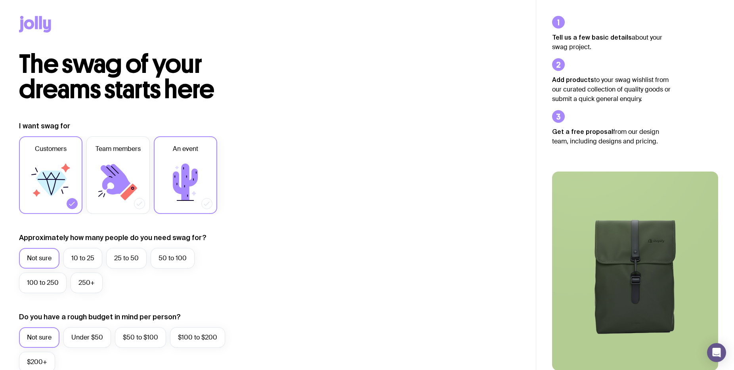 This screenshot has width=734, height=370. Describe the element at coordinates (87, 338) in the screenshot. I see `label: Under $50` at that location.